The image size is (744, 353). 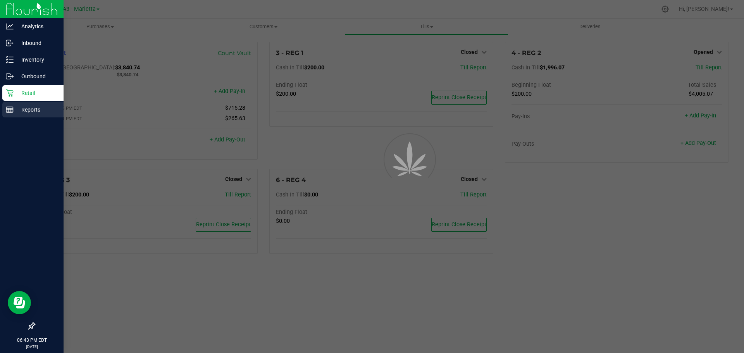 I want to click on p: 06:43 PM EDT, so click(x=32, y=340).